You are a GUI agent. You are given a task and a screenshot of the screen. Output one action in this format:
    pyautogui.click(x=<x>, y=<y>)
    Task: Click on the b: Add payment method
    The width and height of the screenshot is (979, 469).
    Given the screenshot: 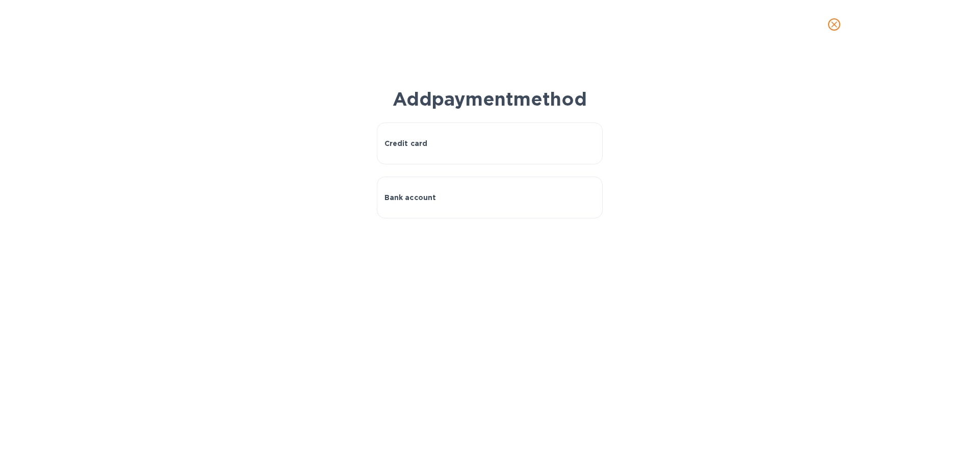 What is the action you would take?
    pyautogui.click(x=490, y=99)
    